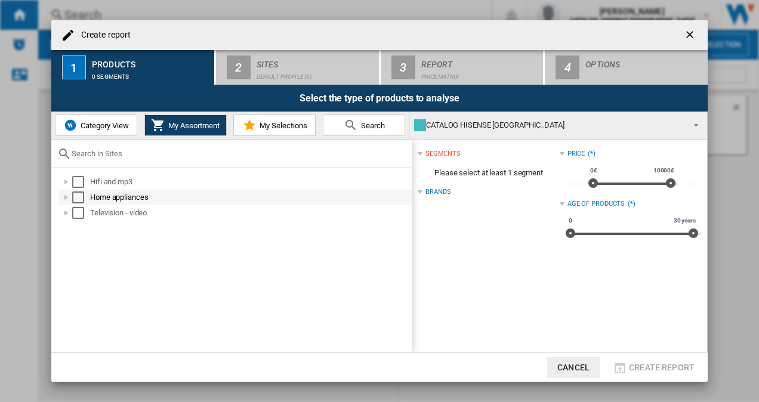  Describe the element at coordinates (133, 67) in the screenshot. I see `button: 1 Products 0 segments` at that location.